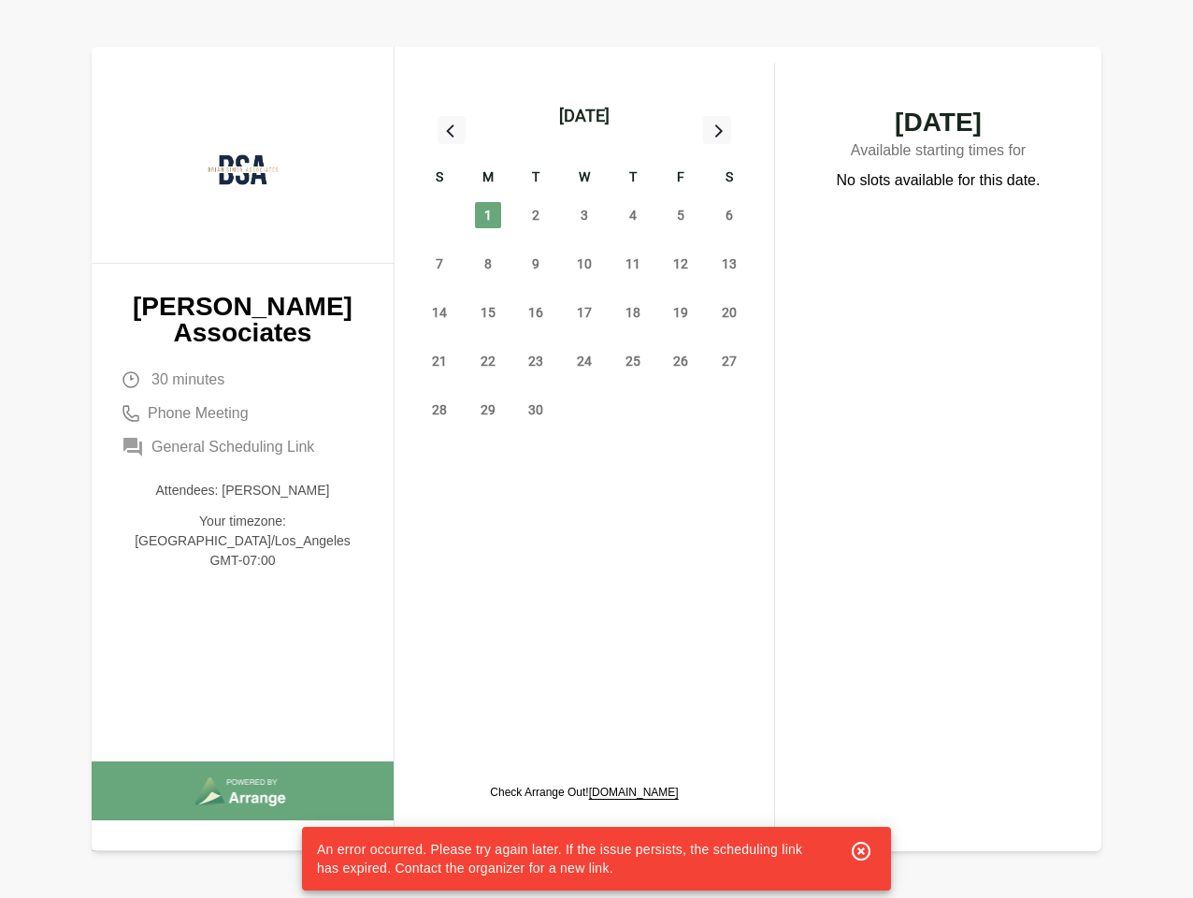 Image resolution: width=1193 pixels, height=898 pixels. I want to click on div: F, so click(682, 179).